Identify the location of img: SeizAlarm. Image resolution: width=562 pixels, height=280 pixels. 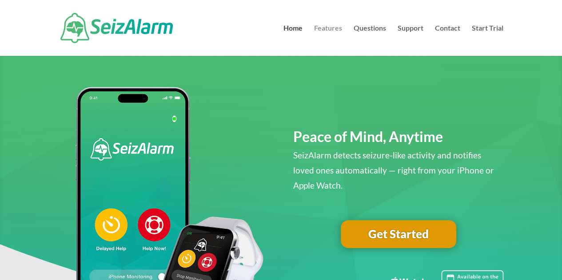
(116, 28).